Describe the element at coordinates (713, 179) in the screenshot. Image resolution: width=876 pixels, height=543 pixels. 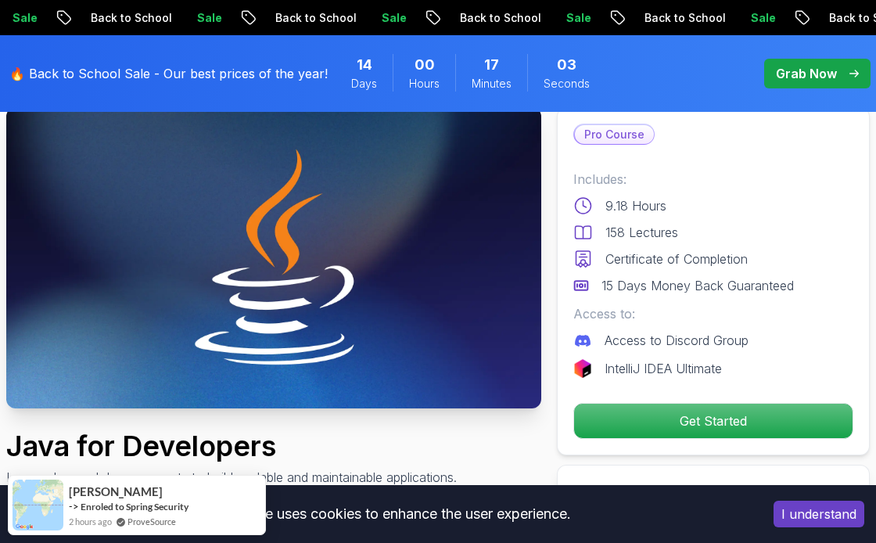
I see `p: Includes:` at that location.